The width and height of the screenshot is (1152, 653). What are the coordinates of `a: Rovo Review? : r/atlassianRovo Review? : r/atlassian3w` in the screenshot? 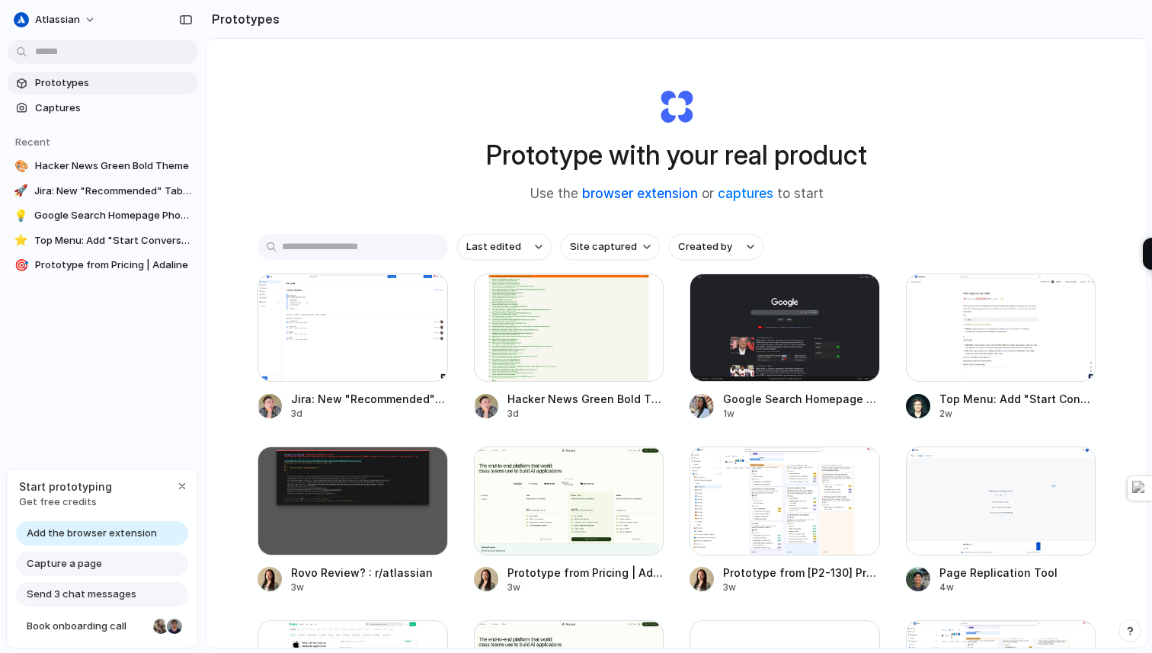 It's located at (353, 520).